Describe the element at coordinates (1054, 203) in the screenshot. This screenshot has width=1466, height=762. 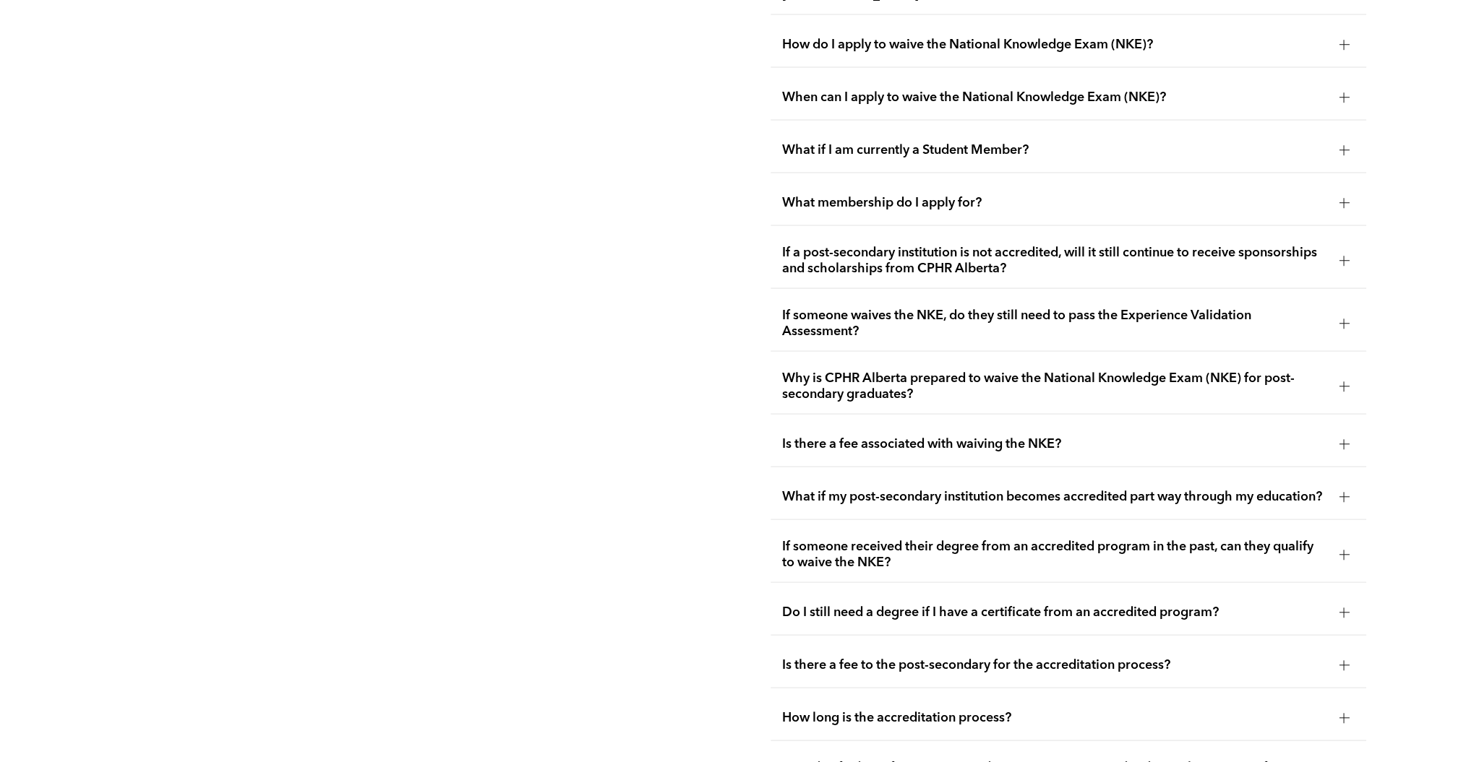
I see `span: What membership do I apply for?` at that location.